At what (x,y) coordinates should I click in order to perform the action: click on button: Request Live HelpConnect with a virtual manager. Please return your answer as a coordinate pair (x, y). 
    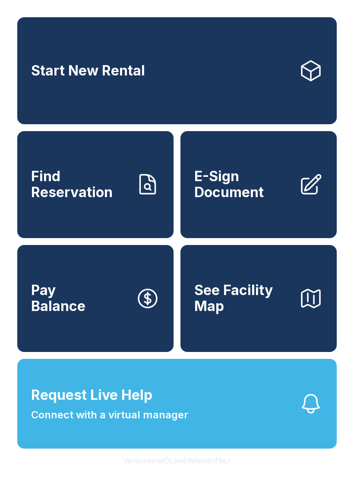
    Looking at the image, I should click on (177, 404).